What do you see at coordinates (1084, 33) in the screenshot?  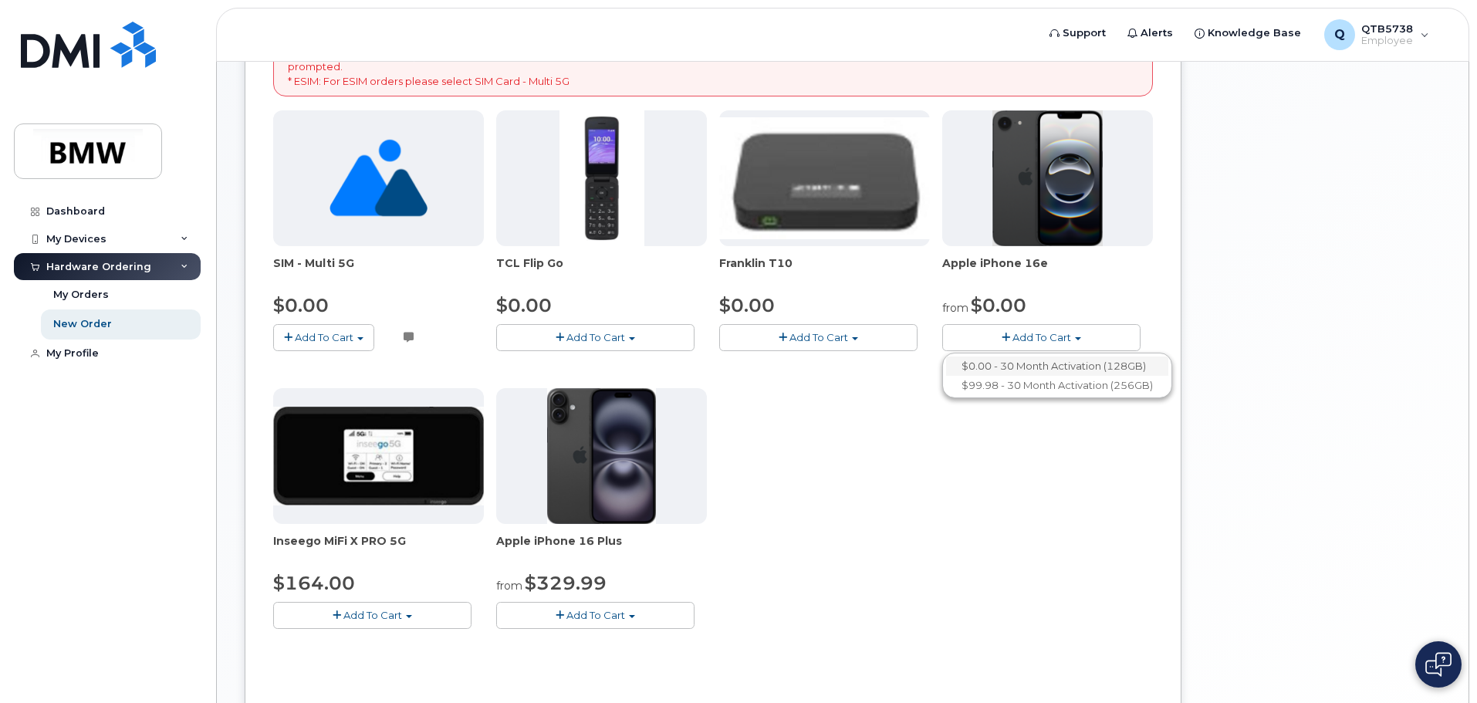 I see `span: Support` at bounding box center [1084, 33].